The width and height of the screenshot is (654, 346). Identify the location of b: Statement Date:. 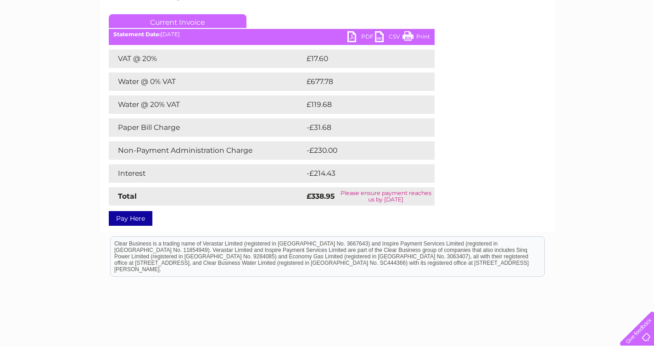
(137, 34).